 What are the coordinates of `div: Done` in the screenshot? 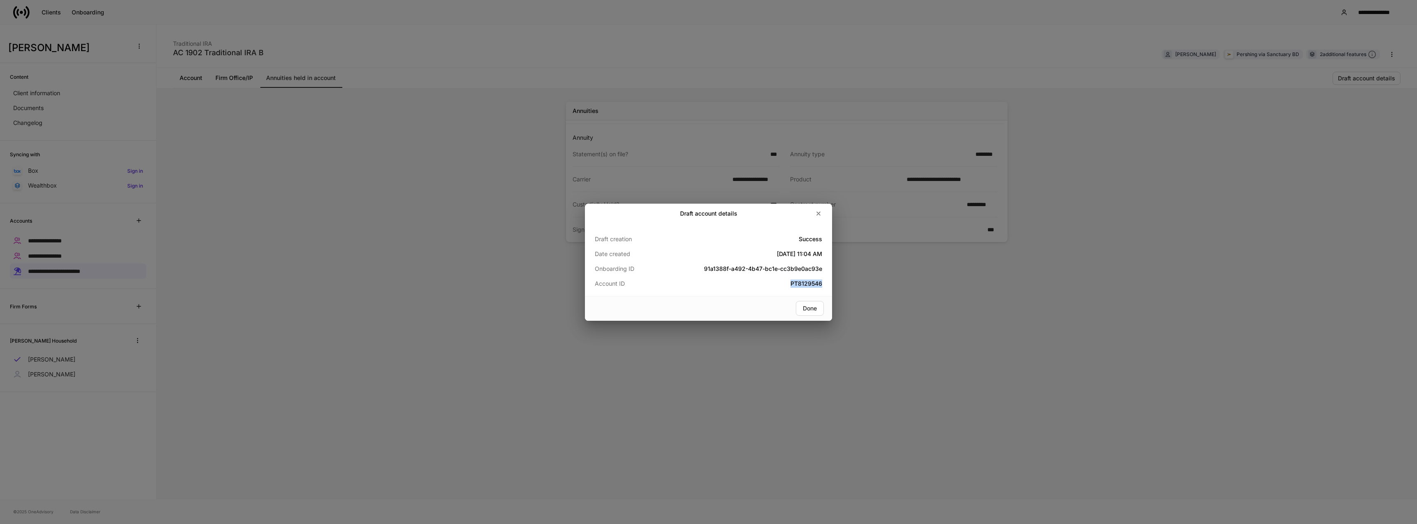 It's located at (810, 308).